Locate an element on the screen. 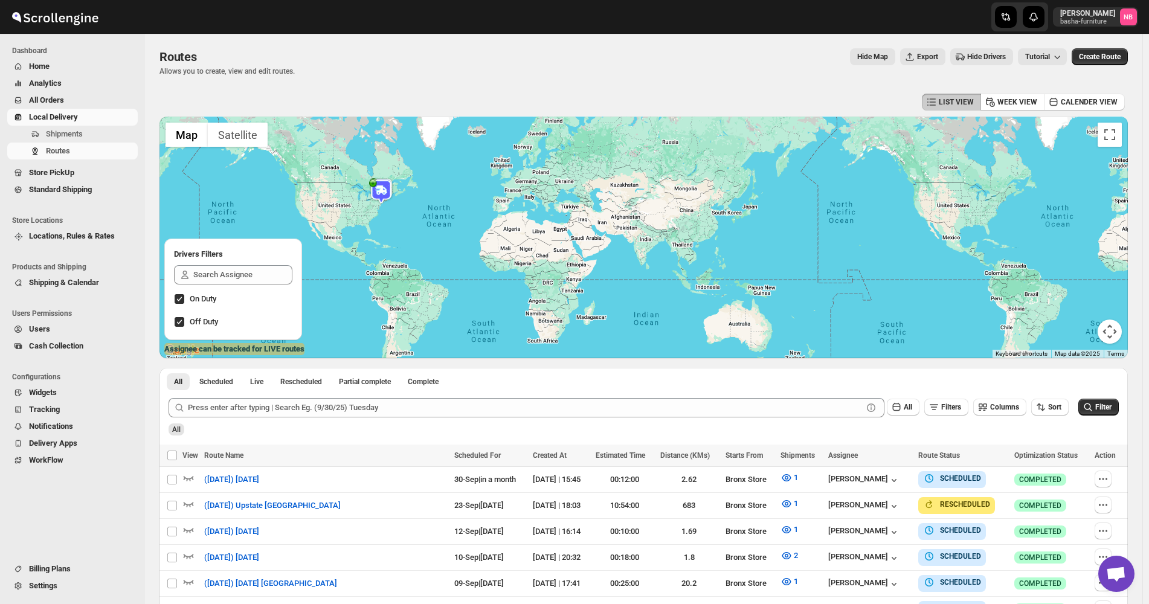 This screenshot has height=604, width=1149. span: Partial complete is located at coordinates (365, 382).